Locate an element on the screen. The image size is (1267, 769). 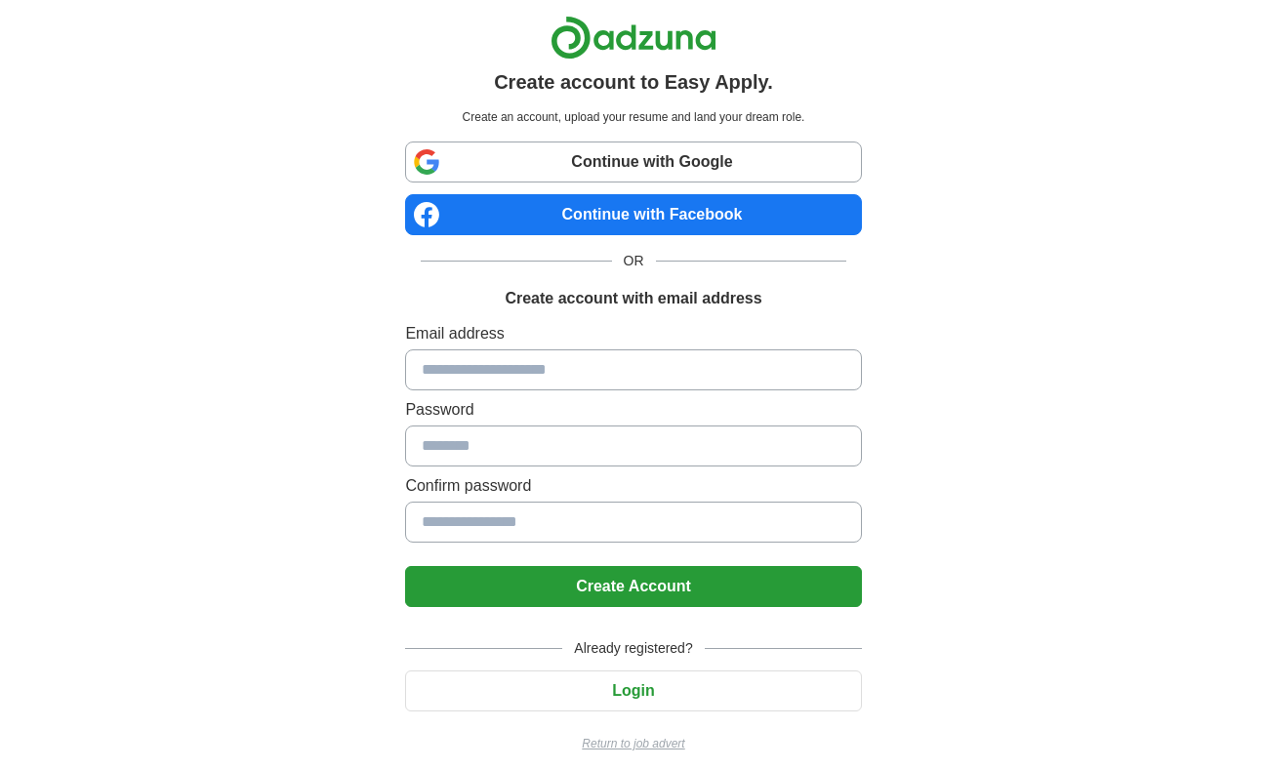
label: Confirm password is located at coordinates (632, 486).